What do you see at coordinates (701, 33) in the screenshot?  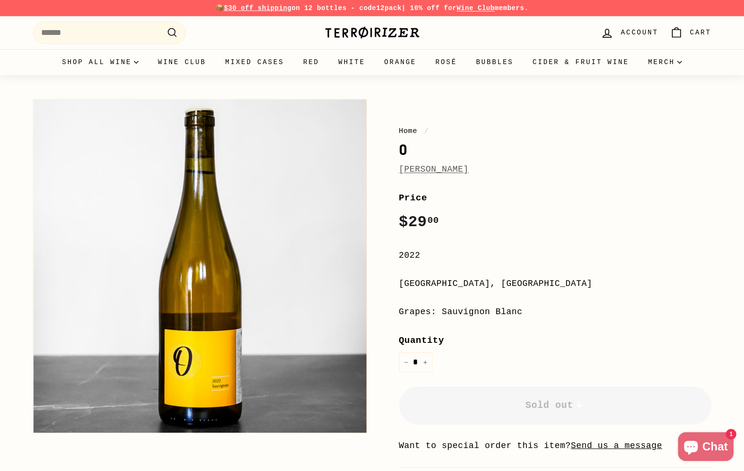 I see `span: Cart` at bounding box center [701, 33].